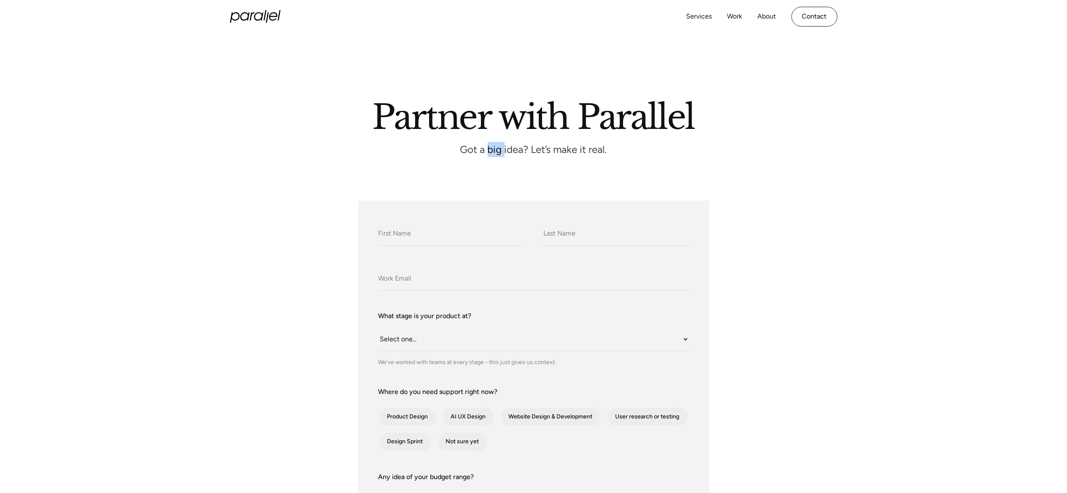  I want to click on h2: Partner with Parallel, so click(534, 115).